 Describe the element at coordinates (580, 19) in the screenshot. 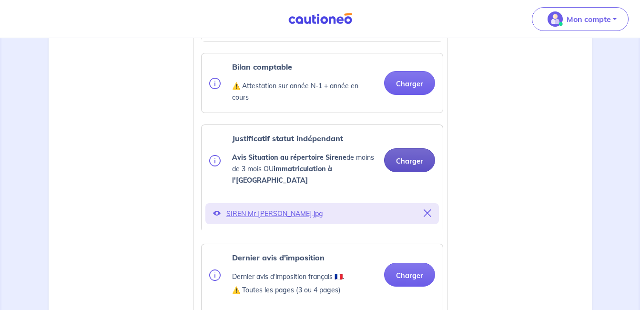

I see `button: illu_account_valid_menu.svgMon compte` at that location.